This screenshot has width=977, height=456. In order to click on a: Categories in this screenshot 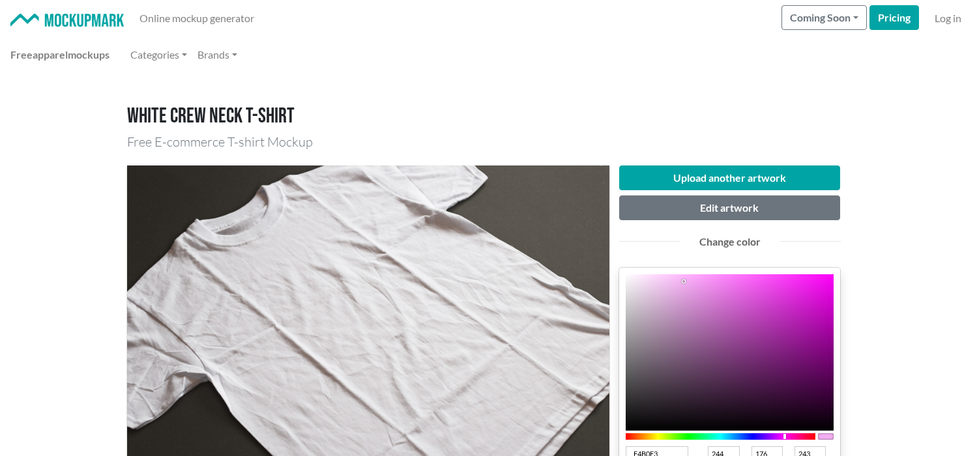, I will do `click(158, 55)`.